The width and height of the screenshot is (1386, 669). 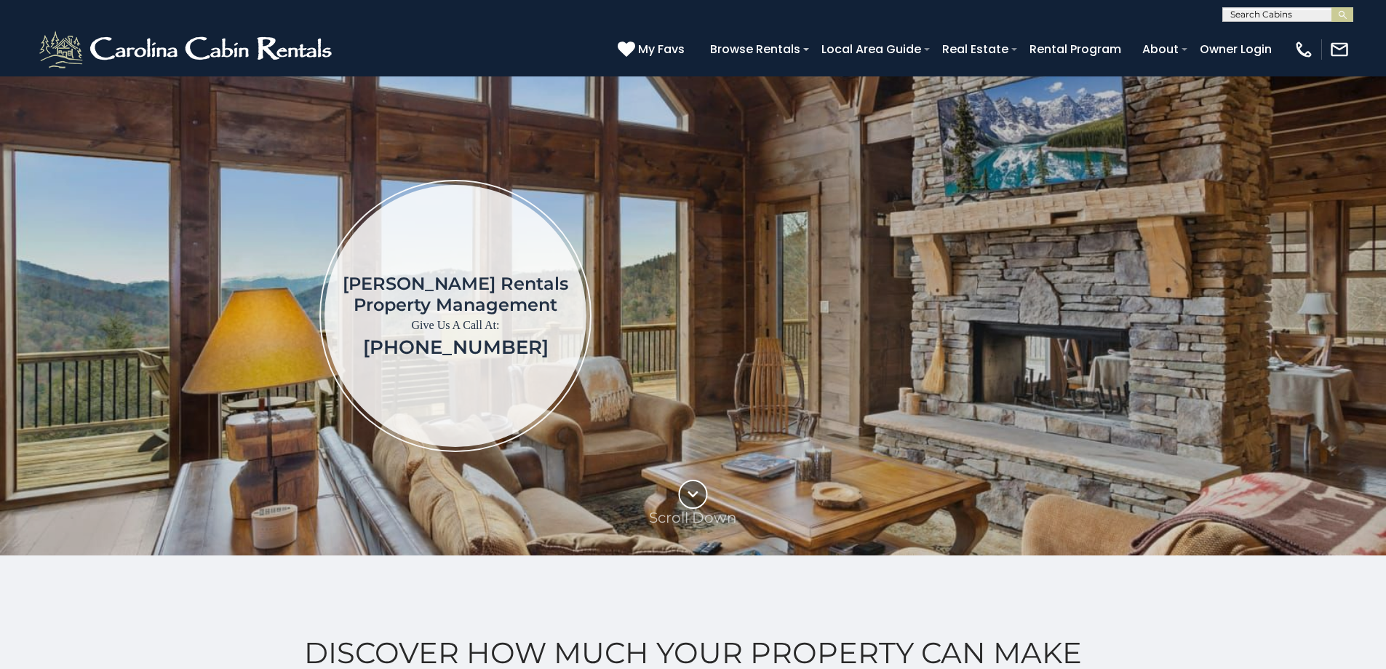 I want to click on p: Scroll Down, so click(x=693, y=517).